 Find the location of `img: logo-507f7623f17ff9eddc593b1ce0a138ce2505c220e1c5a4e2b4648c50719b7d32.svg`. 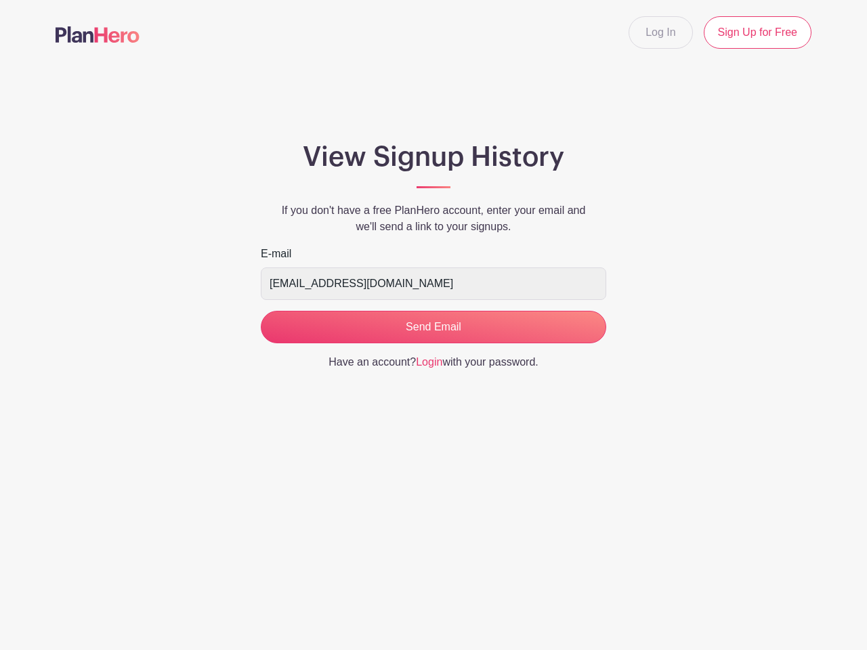

img: logo-507f7623f17ff9eddc593b1ce0a138ce2505c220e1c5a4e2b4648c50719b7d32.svg is located at coordinates (98, 35).